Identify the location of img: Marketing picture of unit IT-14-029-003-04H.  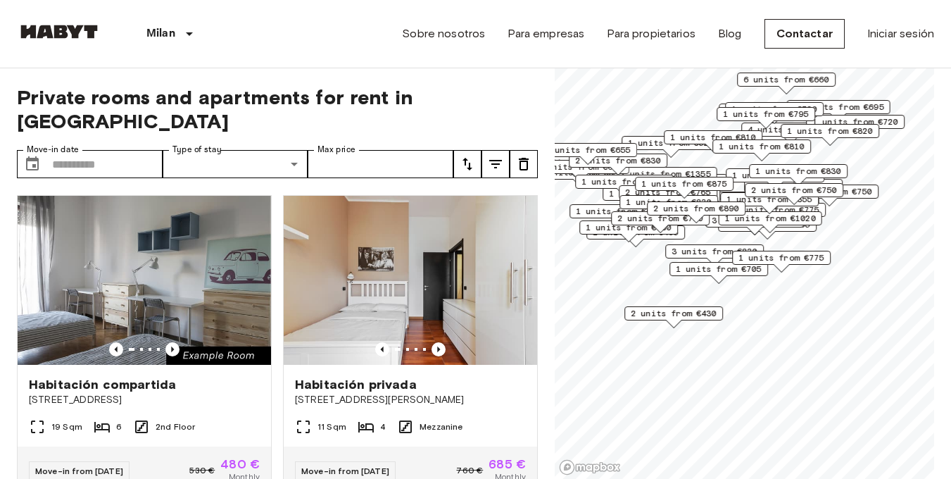
(144, 280).